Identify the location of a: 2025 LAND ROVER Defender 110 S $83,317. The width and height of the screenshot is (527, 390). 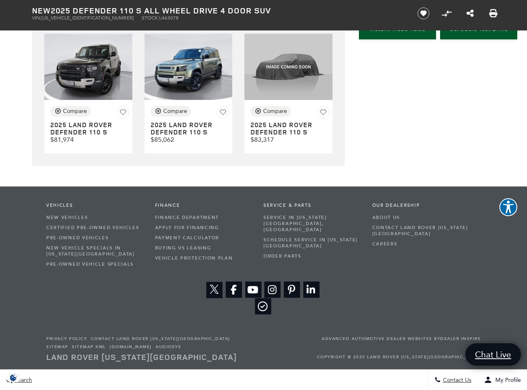
(290, 132).